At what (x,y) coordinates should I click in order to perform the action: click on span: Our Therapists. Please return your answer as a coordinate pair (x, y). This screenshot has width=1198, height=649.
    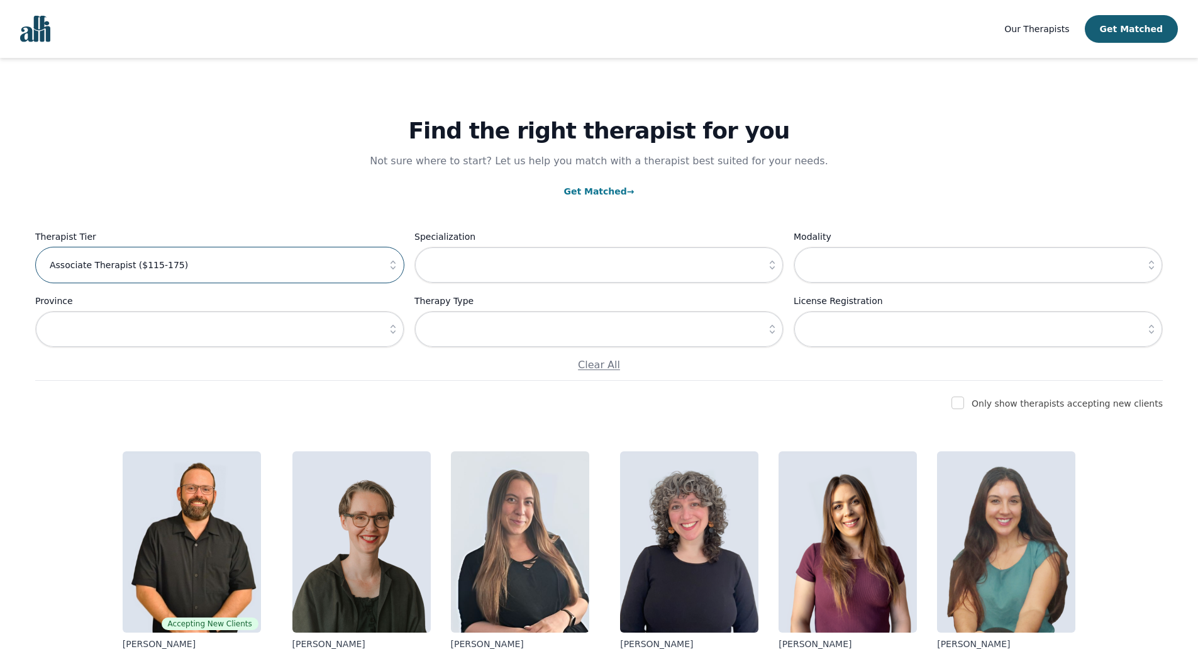
    Looking at the image, I should click on (1037, 29).